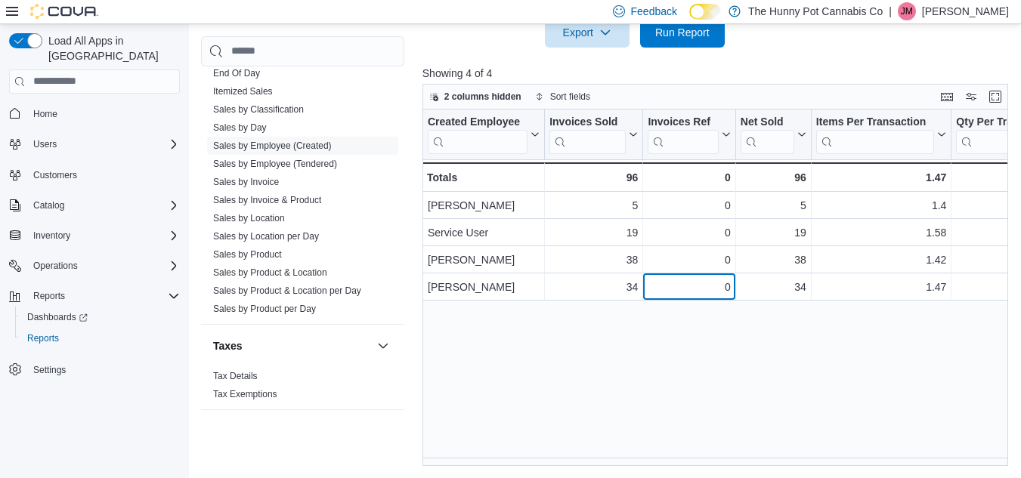  I want to click on a: Sales by Employee (Created), so click(272, 145).